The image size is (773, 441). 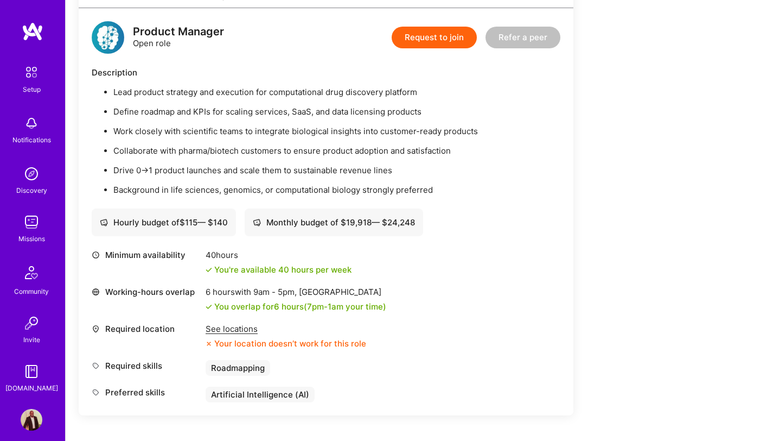 What do you see at coordinates (146, 392) in the screenshot?
I see `div: Preferred skills` at bounding box center [146, 392].